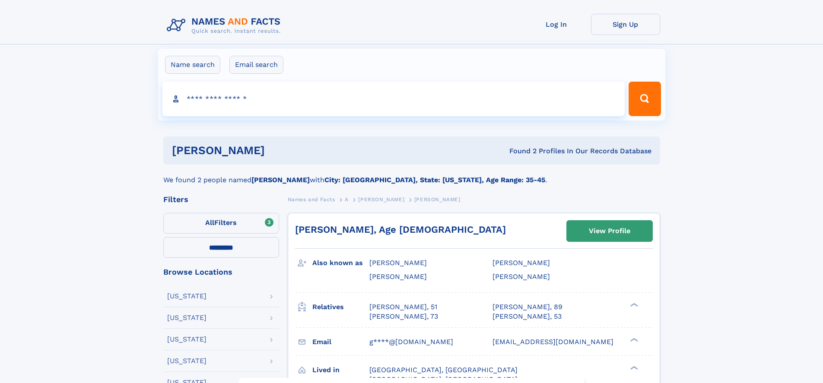 This screenshot has width=823, height=383. Describe the element at coordinates (346, 200) in the screenshot. I see `span: A` at that location.